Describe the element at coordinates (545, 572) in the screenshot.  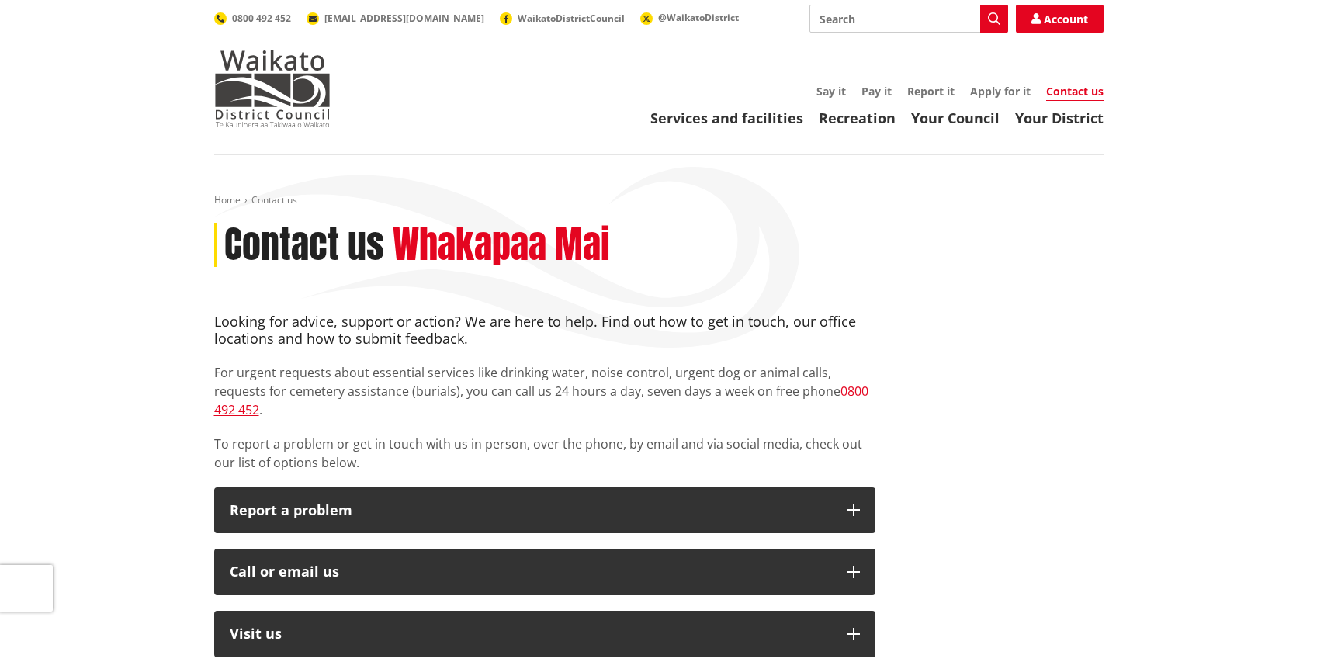
I see `button: Call or email us` at that location.